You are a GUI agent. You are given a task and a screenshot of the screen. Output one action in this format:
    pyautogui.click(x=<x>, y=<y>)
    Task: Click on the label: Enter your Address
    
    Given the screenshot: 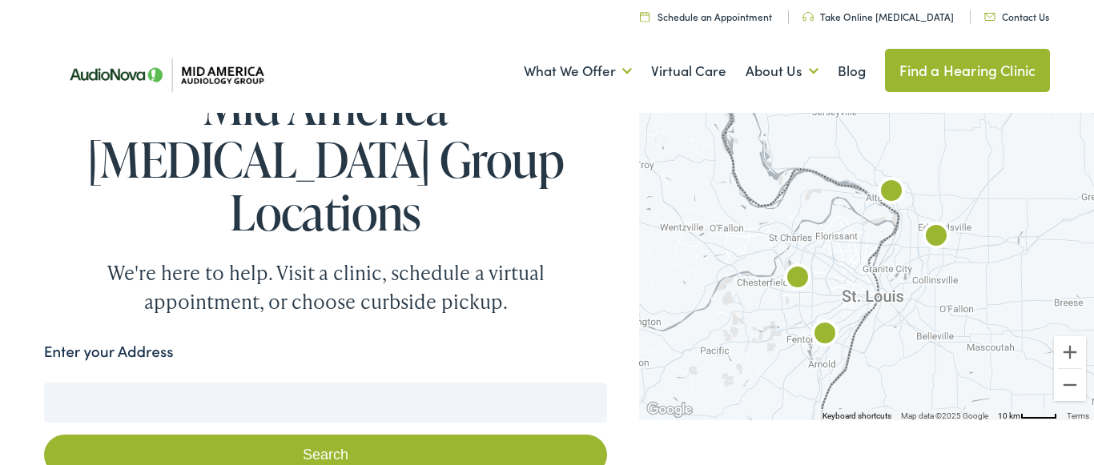 What is the action you would take?
    pyautogui.click(x=109, y=352)
    